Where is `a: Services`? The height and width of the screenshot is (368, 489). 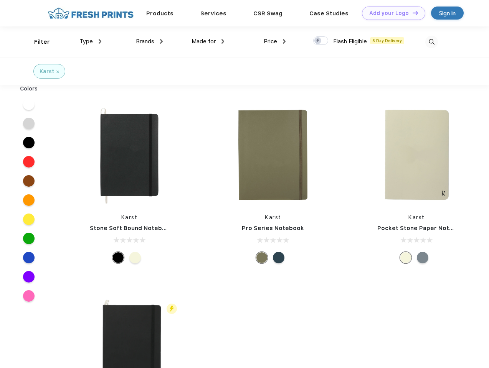
a: Services is located at coordinates (213, 13).